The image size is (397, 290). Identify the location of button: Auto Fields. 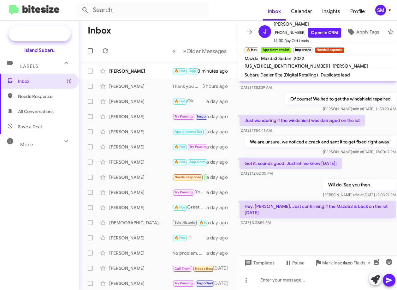
(358, 263).